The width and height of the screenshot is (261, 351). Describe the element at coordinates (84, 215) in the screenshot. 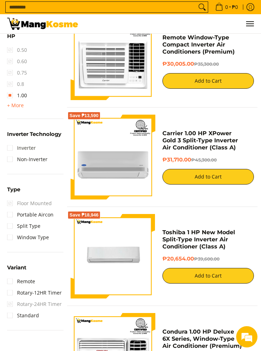

I see `span: Save ₱18,946` at that location.